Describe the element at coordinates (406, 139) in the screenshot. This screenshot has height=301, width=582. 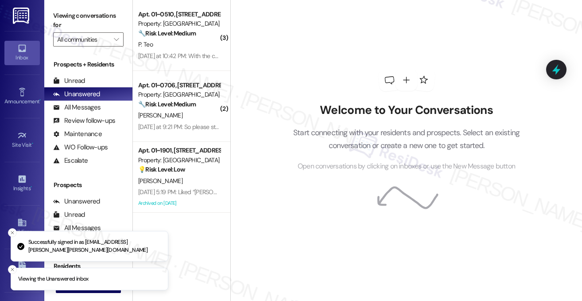
I see `p: Start connecting with your residents and prospects. Select an existing conversation or create a n...` at that location.